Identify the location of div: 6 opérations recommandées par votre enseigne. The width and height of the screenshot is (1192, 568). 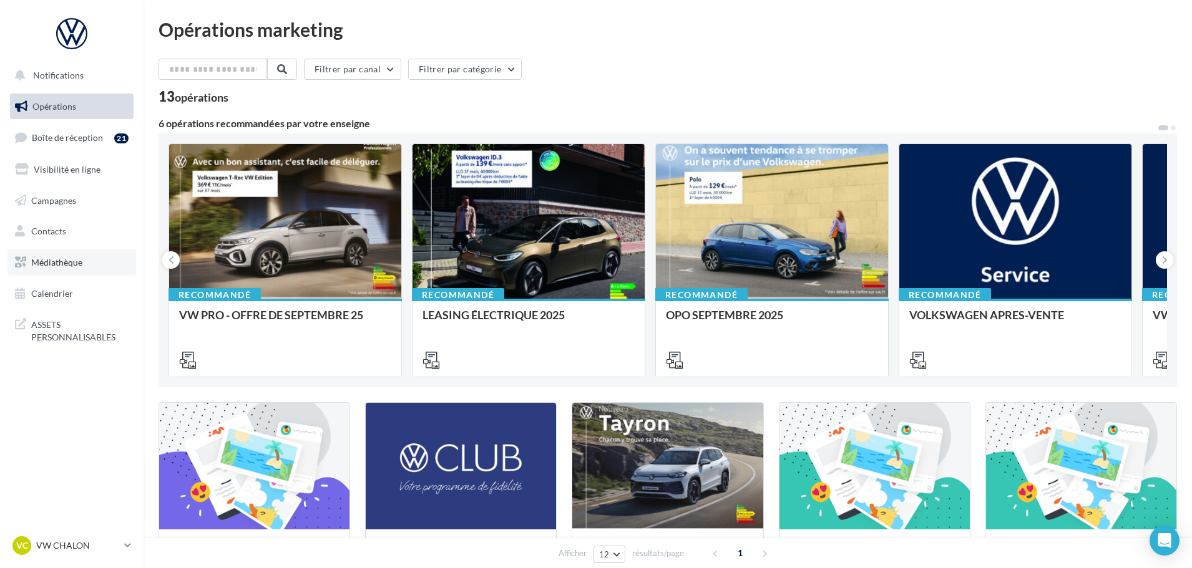
(658, 124).